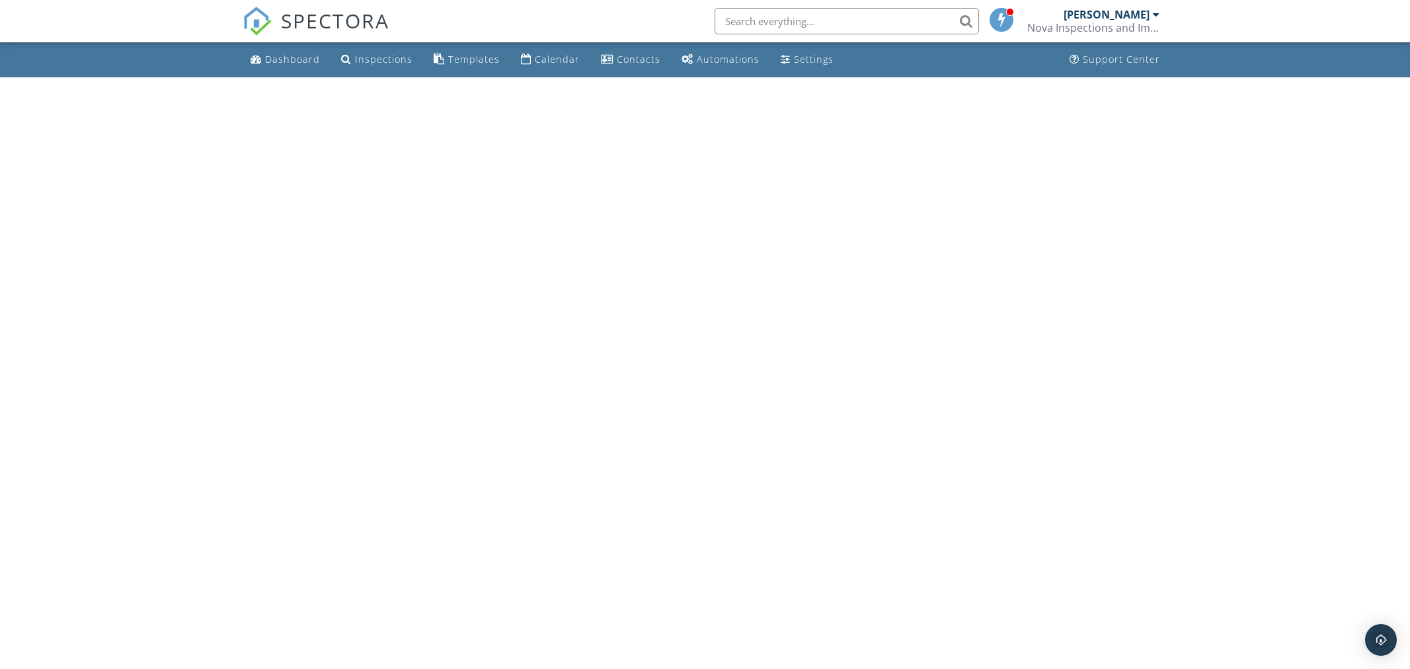 This screenshot has height=669, width=1410. I want to click on a: Calendar, so click(550, 59).